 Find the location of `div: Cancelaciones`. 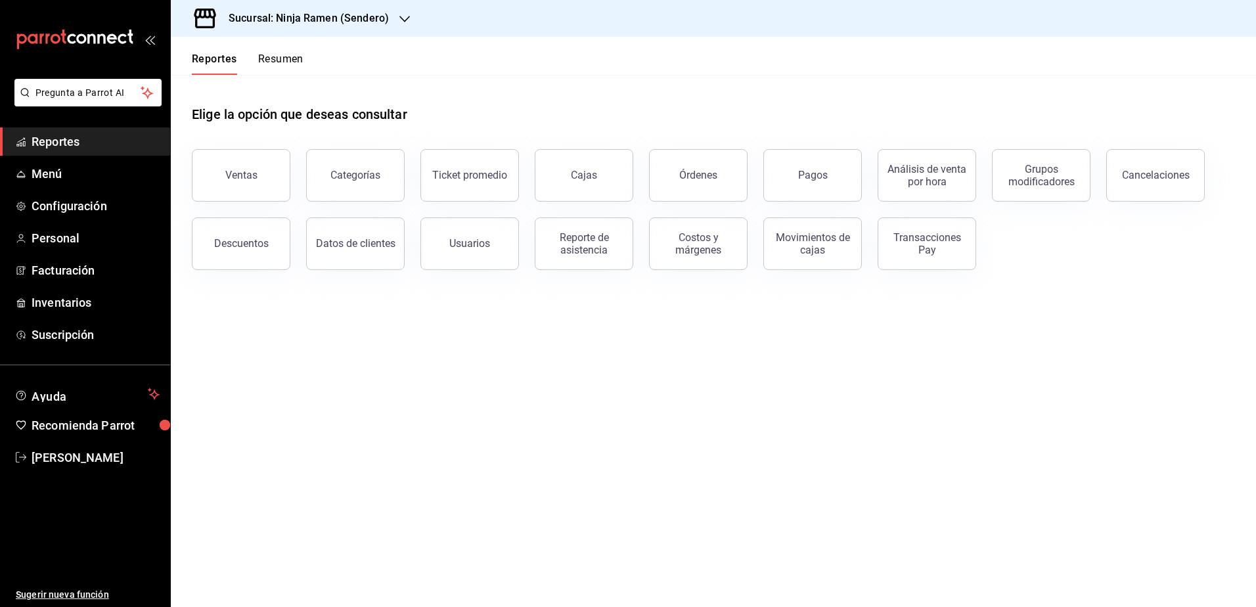

div: Cancelaciones is located at coordinates (1155, 175).